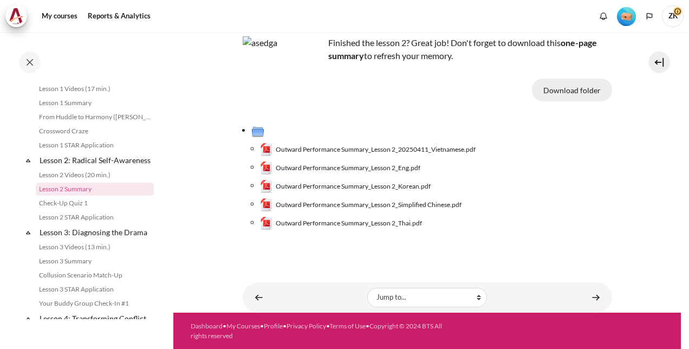 This screenshot has width=689, height=349. What do you see at coordinates (95, 103) in the screenshot?
I see `a: Lesson 1 Summary` at bounding box center [95, 103].